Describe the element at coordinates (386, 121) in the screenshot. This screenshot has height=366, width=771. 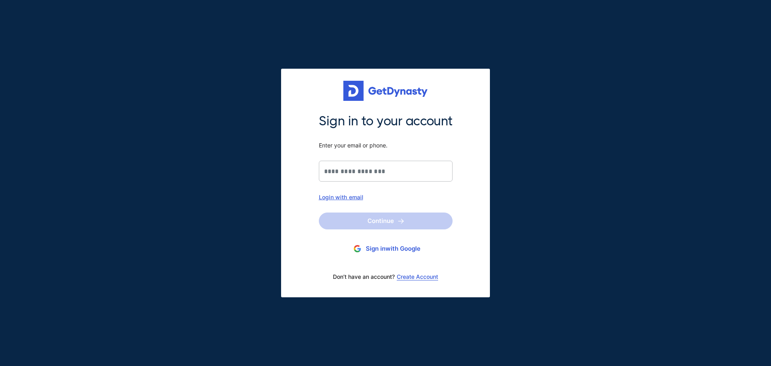
I see `span: Sign in to your account` at that location.